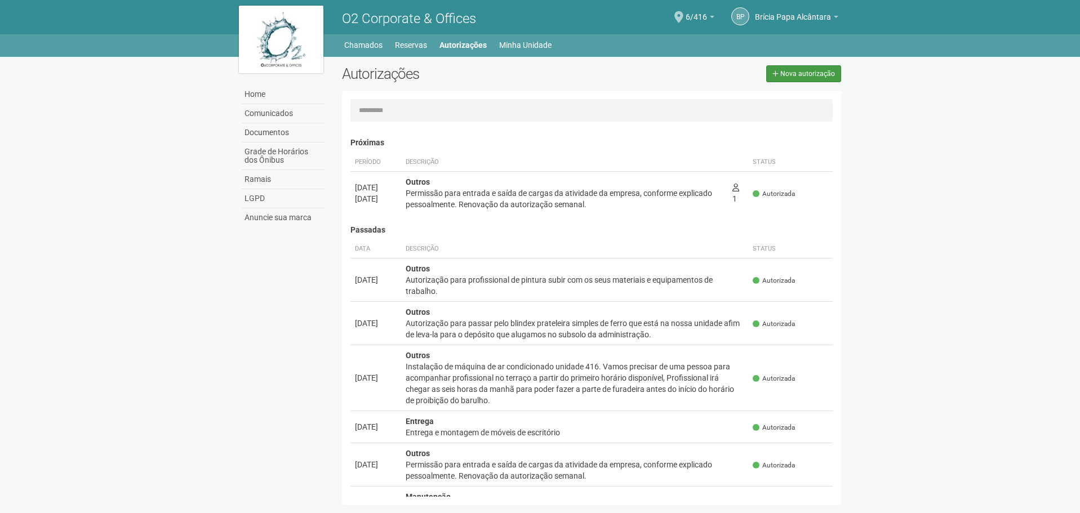  Describe the element at coordinates (736, 193) in the screenshot. I see `span: 1` at that location.